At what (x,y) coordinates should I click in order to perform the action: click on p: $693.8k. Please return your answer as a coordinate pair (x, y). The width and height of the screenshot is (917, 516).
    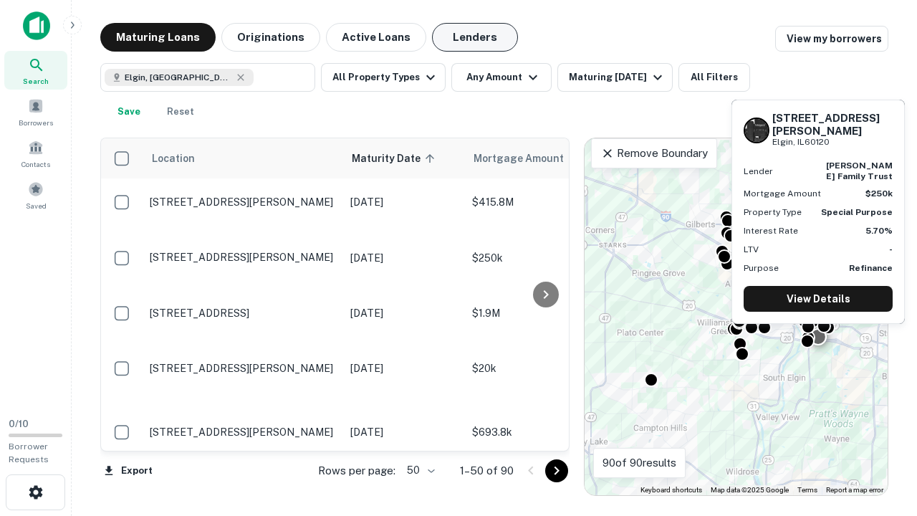
    Looking at the image, I should click on (544, 432).